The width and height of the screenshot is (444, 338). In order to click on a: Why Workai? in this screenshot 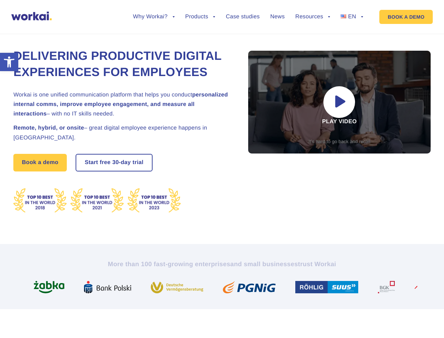, I will do `click(154, 17)`.